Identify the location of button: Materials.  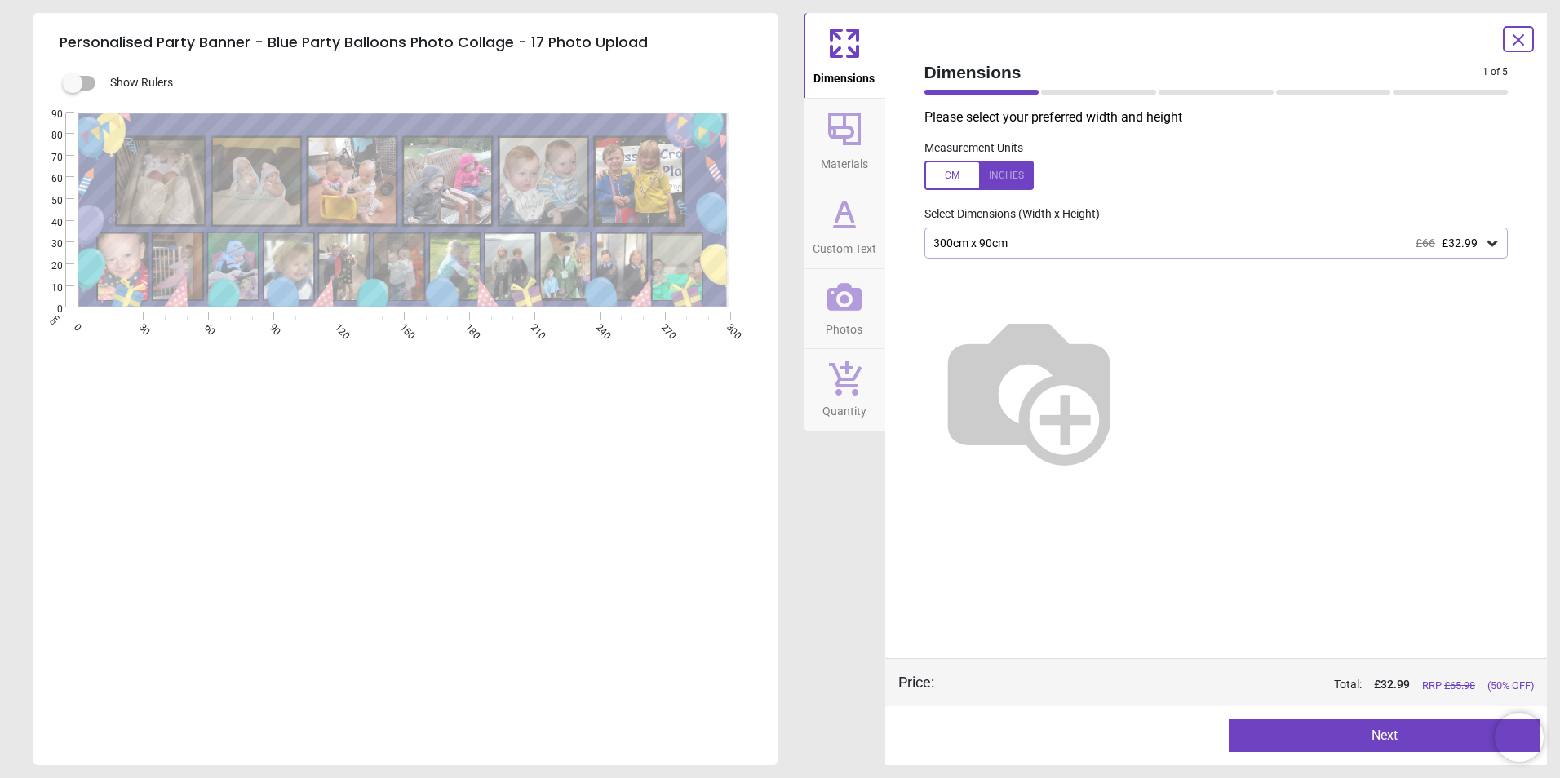
(844, 141).